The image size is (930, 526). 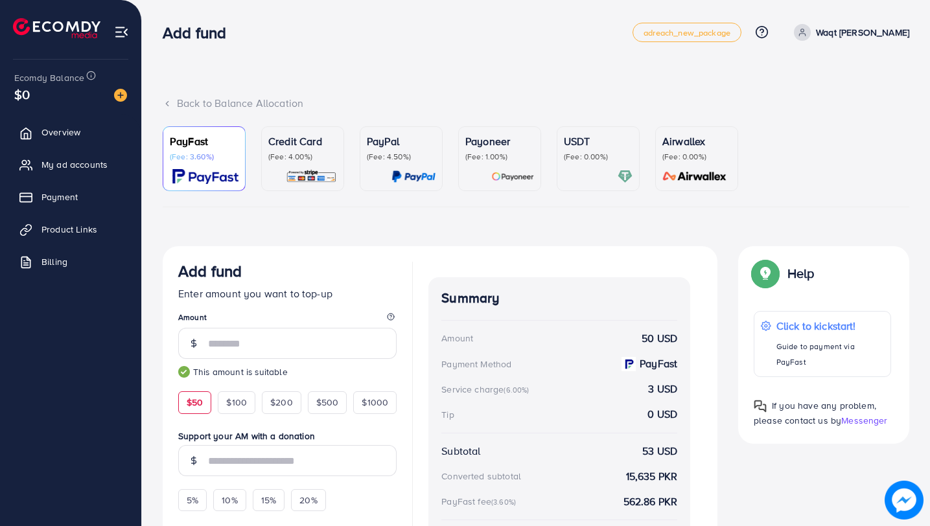 What do you see at coordinates (652, 477) in the screenshot?
I see `strong: 15,635 PKR` at bounding box center [652, 477].